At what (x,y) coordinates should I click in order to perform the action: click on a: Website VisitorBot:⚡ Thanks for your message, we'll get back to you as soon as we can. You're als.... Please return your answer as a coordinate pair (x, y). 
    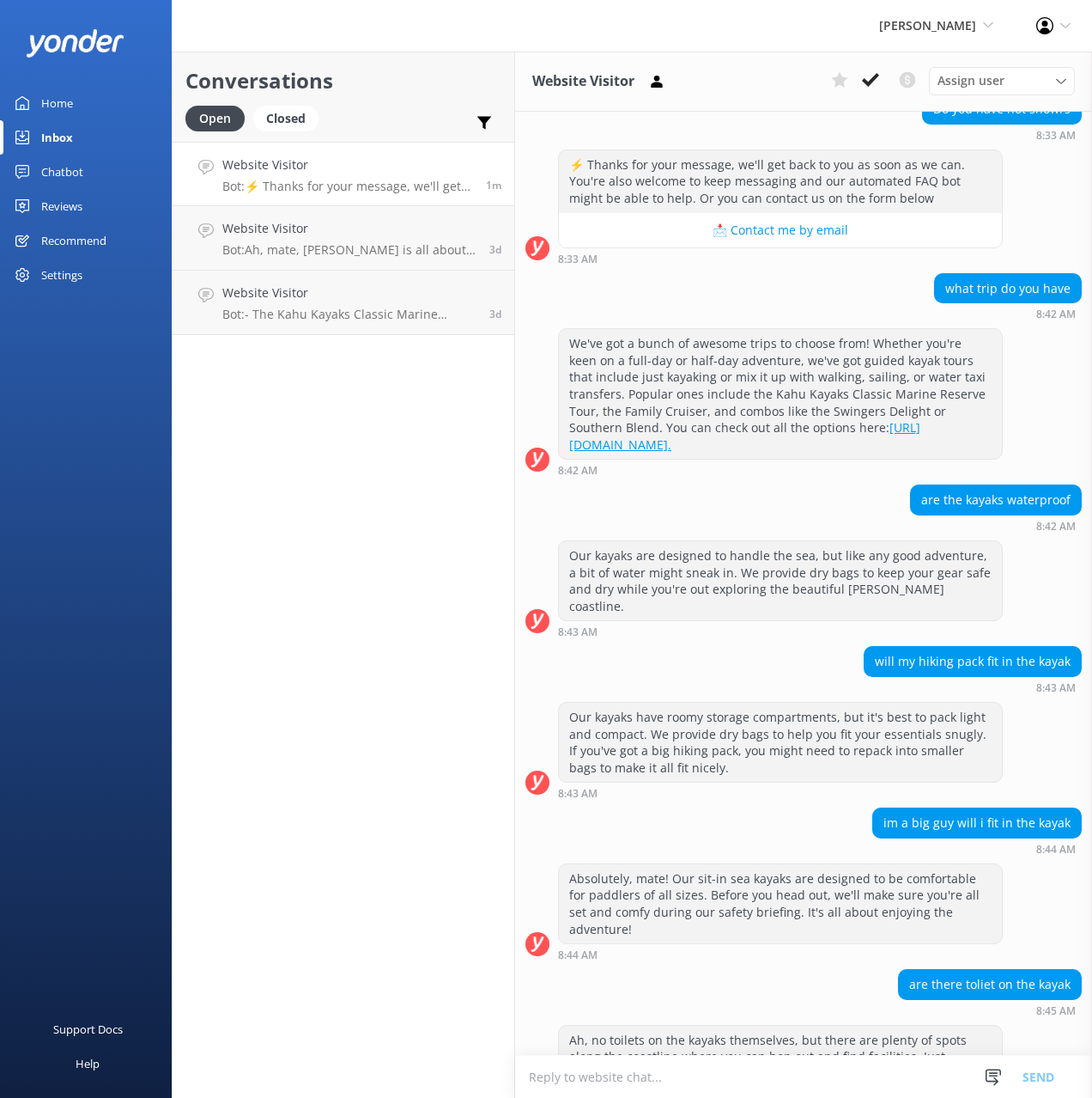
    Looking at the image, I should click on (344, 174).